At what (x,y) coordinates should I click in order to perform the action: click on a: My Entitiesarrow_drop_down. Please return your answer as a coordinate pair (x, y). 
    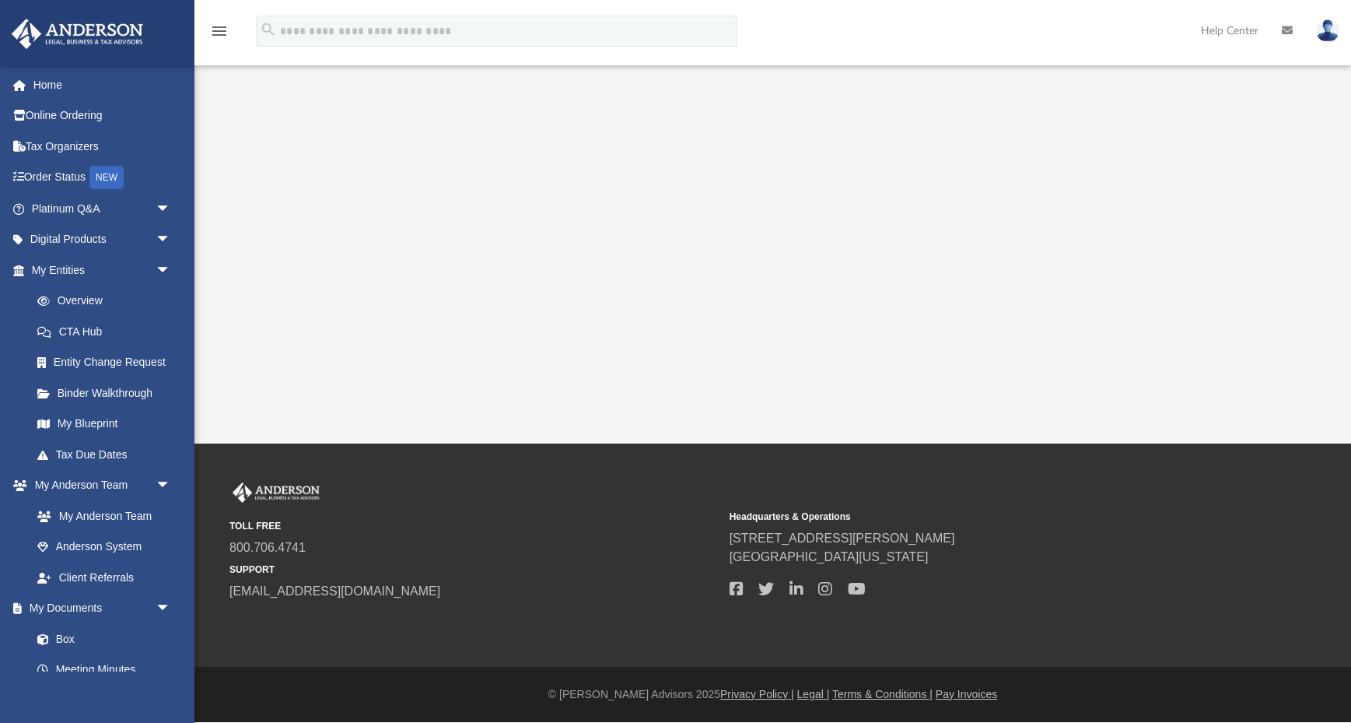
    Looking at the image, I should click on (103, 270).